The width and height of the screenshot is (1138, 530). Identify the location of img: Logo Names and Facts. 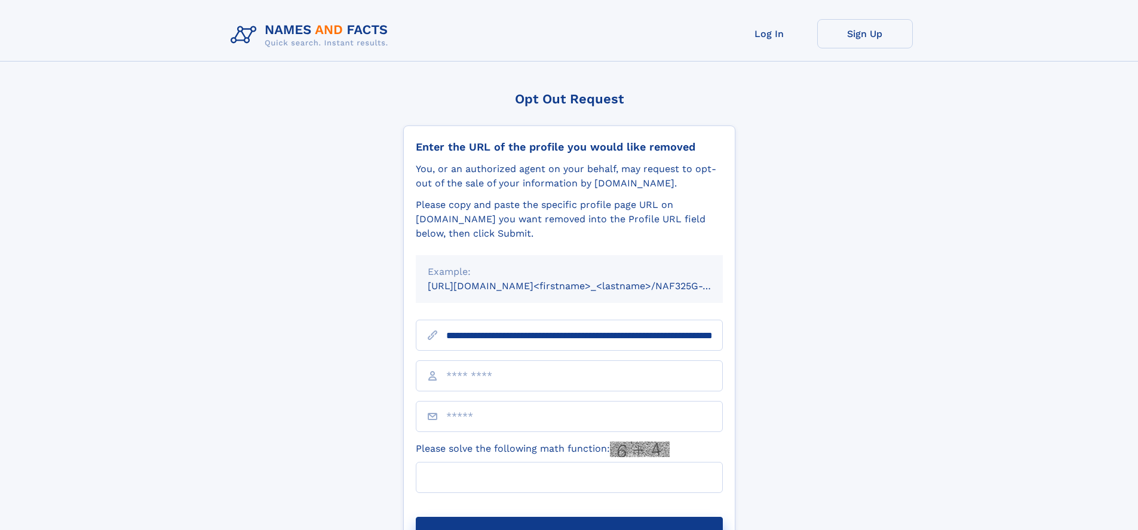
(312, 35).